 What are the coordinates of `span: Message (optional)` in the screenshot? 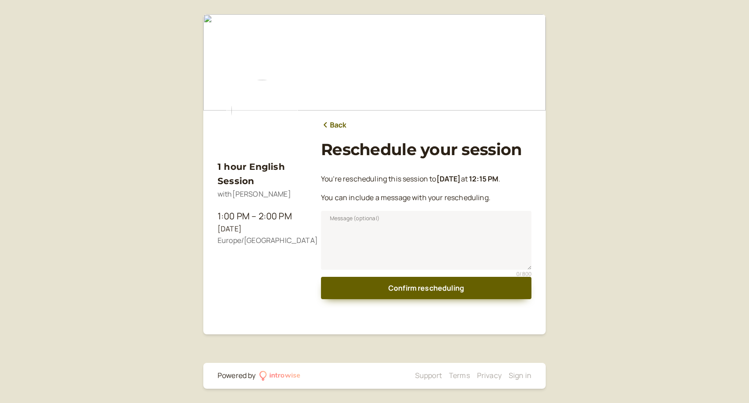 It's located at (354, 218).